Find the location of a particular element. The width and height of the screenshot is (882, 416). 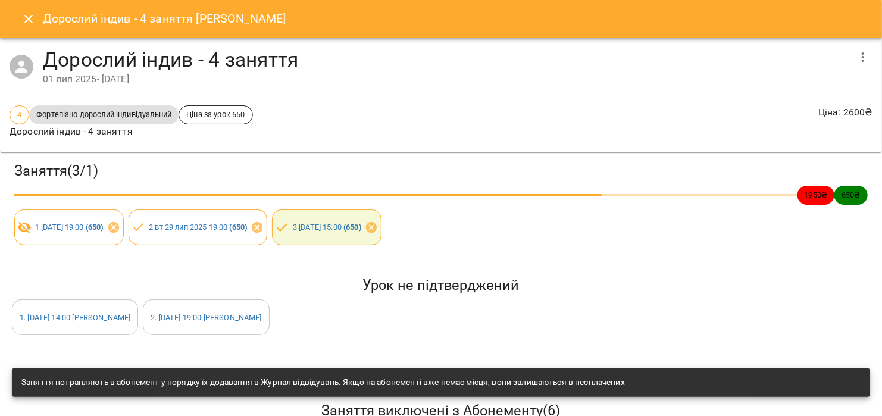

h4: Дорослий індив - 4 заняття is located at coordinates (446, 60).